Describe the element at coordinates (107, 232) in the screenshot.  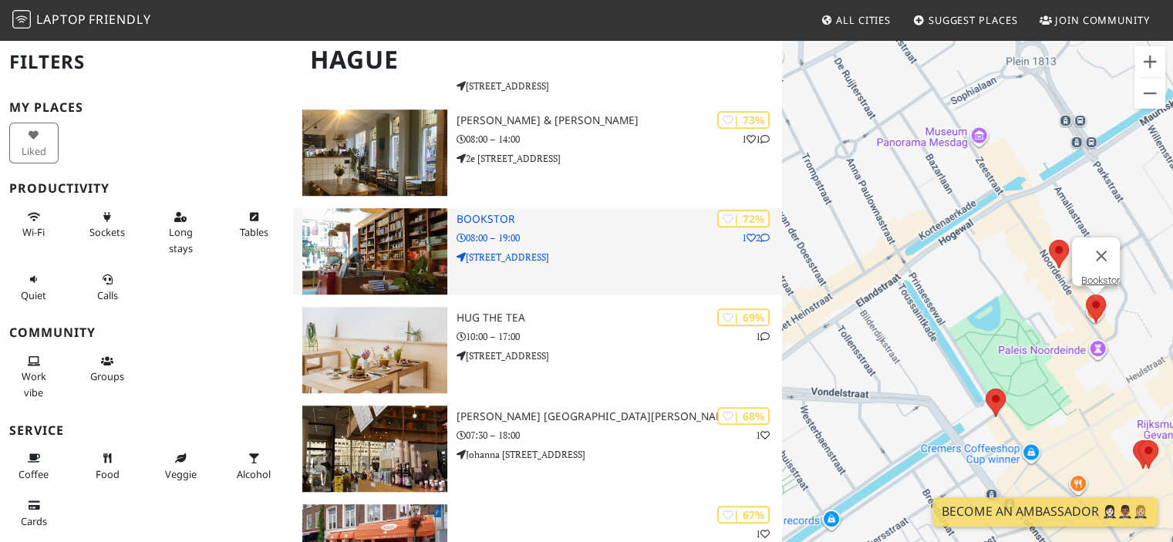
I see `span: Power sockets` at that location.